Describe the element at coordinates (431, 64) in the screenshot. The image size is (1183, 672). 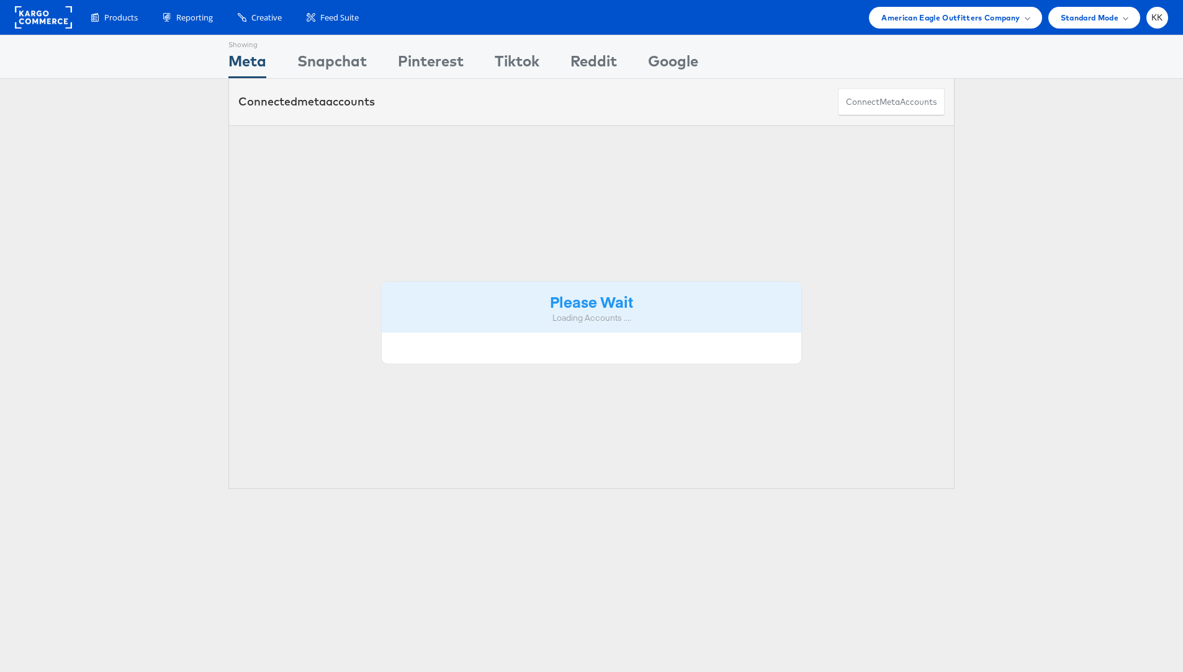
I see `div: Pinterest` at that location.